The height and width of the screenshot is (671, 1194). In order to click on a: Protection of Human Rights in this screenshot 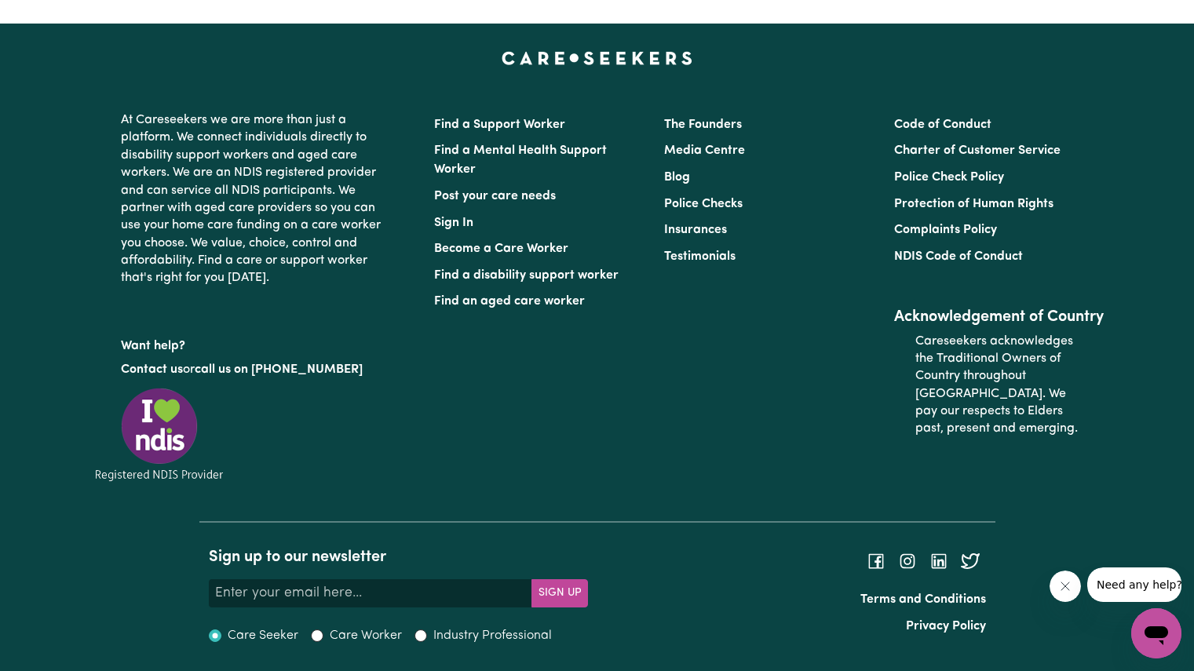, I will do `click(973, 204)`.